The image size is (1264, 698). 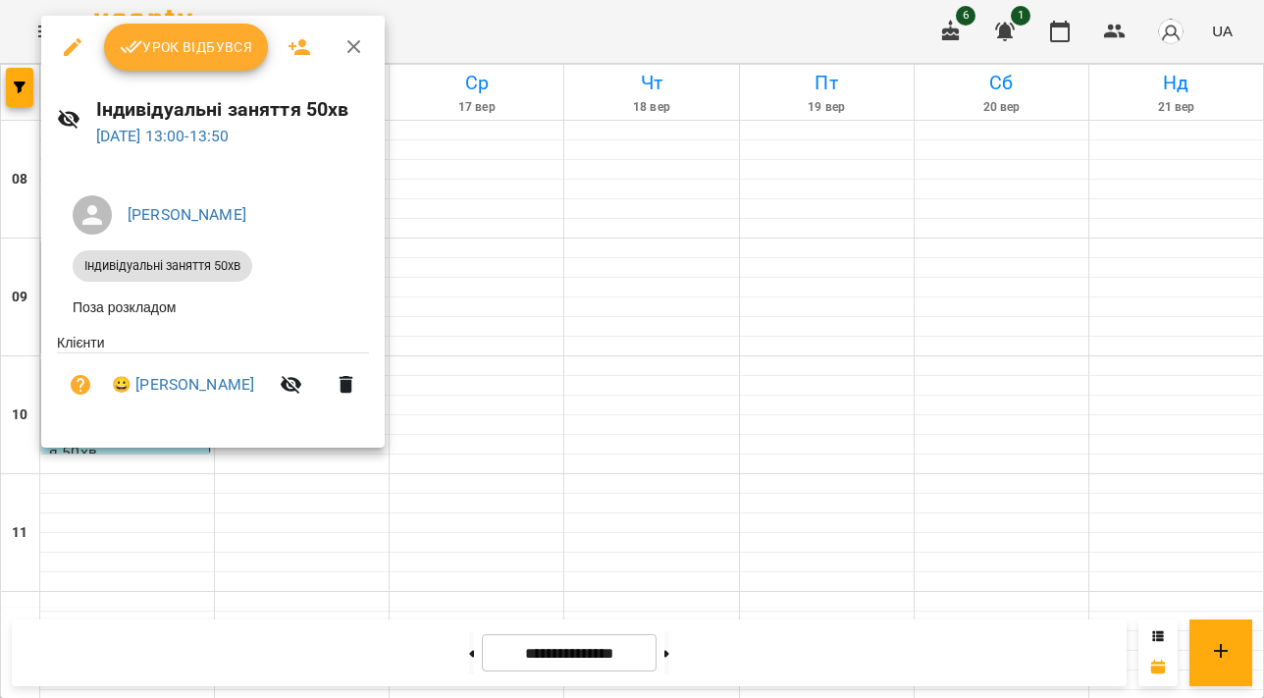 I want to click on button: Урок відбувся, so click(x=187, y=47).